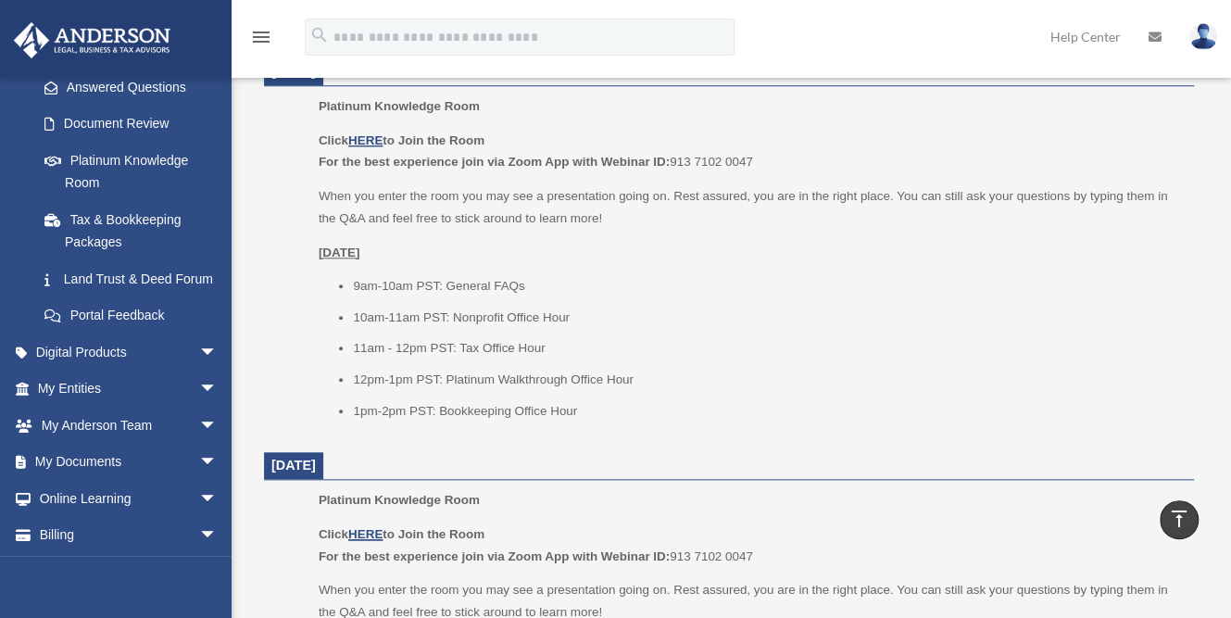 The width and height of the screenshot is (1231, 618). What do you see at coordinates (129, 498) in the screenshot?
I see `a: Online Learningarrow_drop_down` at bounding box center [129, 498].